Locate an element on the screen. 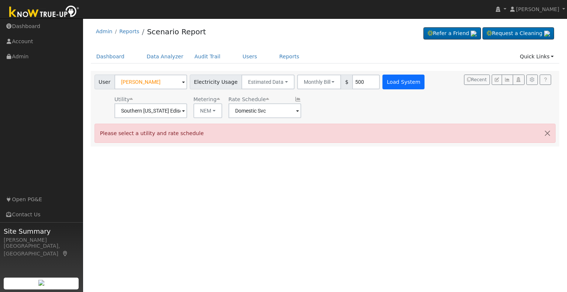 This screenshot has height=292, width=567. span: Site Summary is located at coordinates (41, 231).